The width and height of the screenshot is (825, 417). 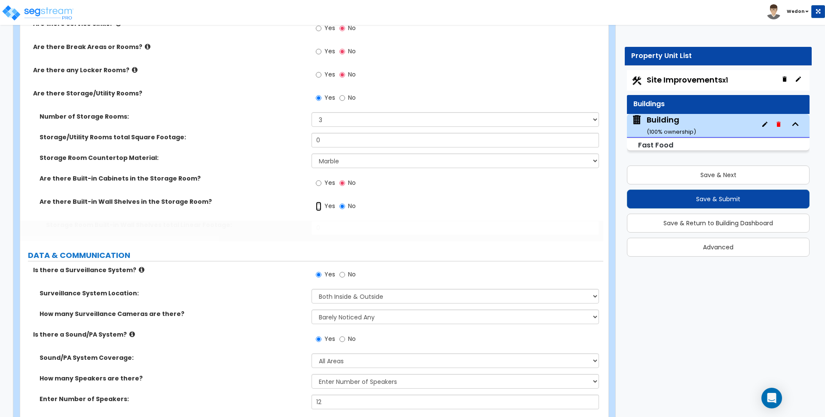 What do you see at coordinates (172, 293) in the screenshot?
I see `label: Surveillance System Location:` at bounding box center [172, 293].